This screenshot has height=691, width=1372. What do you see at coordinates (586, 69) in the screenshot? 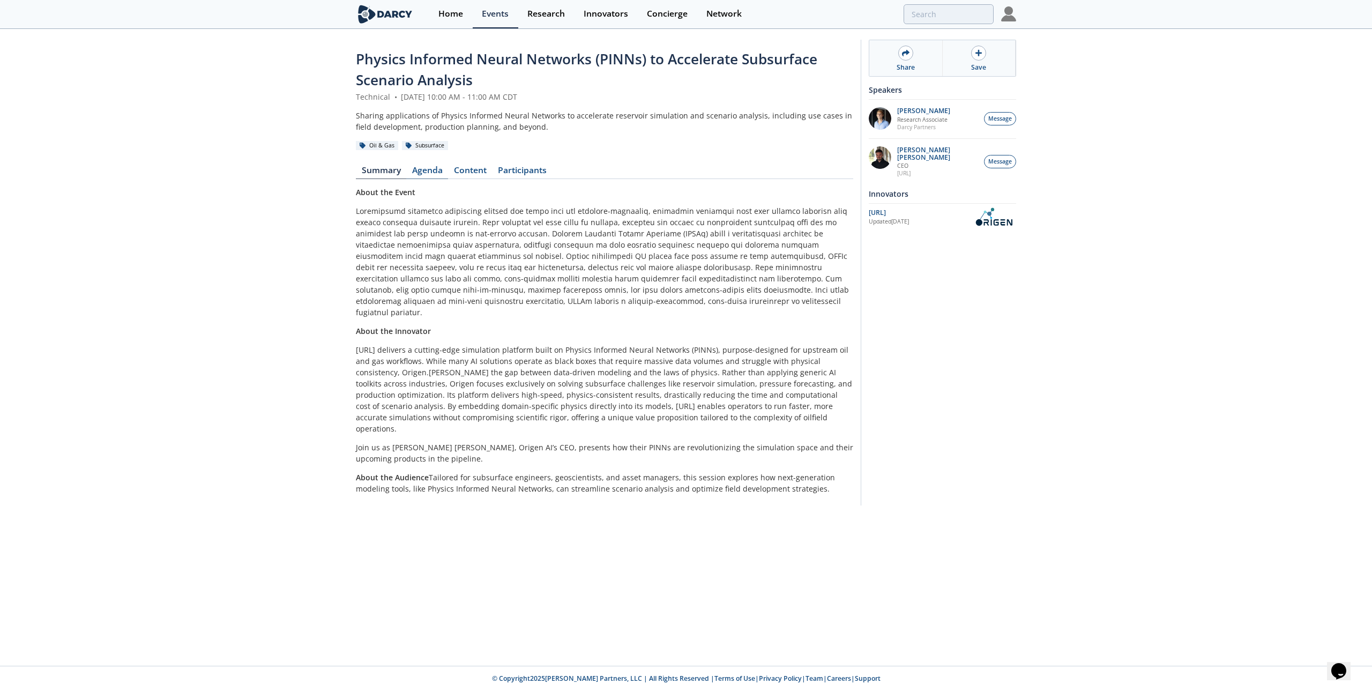
I see `span: Physics Informed Neural Networks (PINNs) to Accelerate Subsurface Scenario Analysis` at bounding box center [586, 69].